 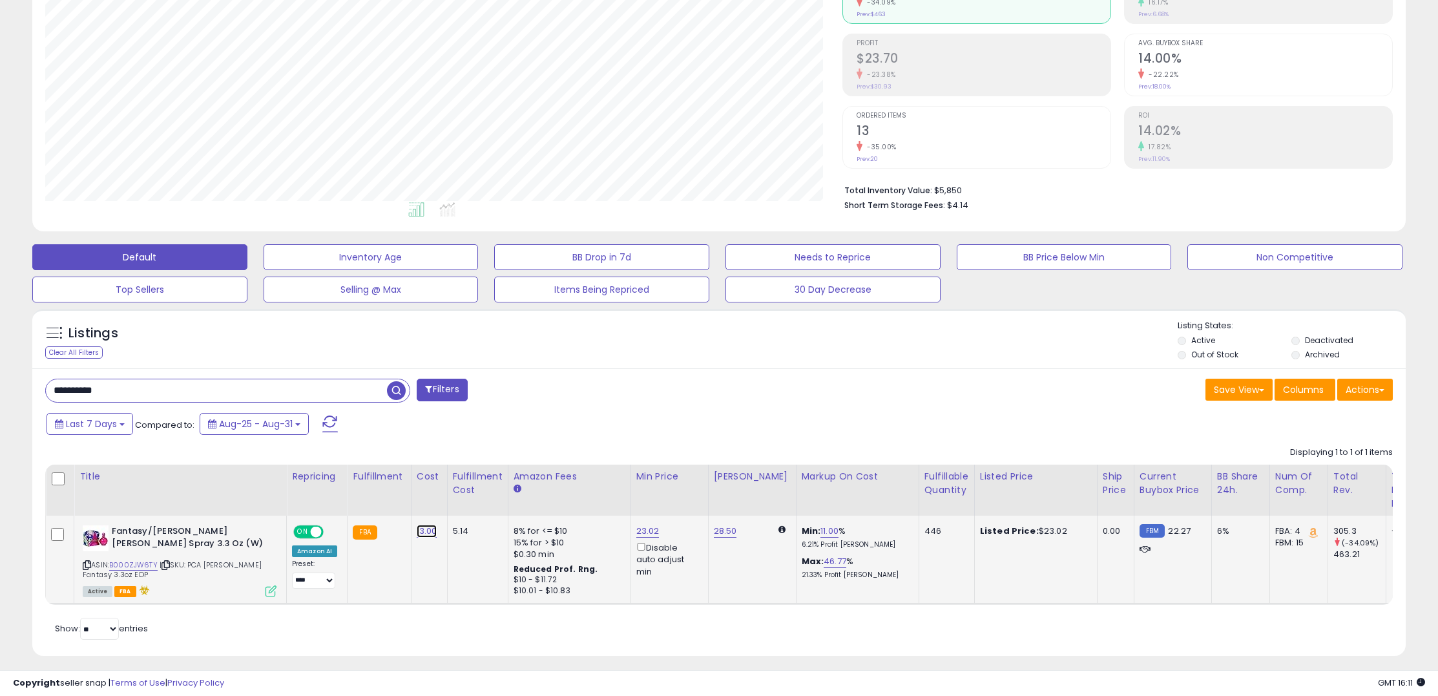 What do you see at coordinates (984, 132) in the screenshot?
I see `h2: 13` at bounding box center [984, 132].